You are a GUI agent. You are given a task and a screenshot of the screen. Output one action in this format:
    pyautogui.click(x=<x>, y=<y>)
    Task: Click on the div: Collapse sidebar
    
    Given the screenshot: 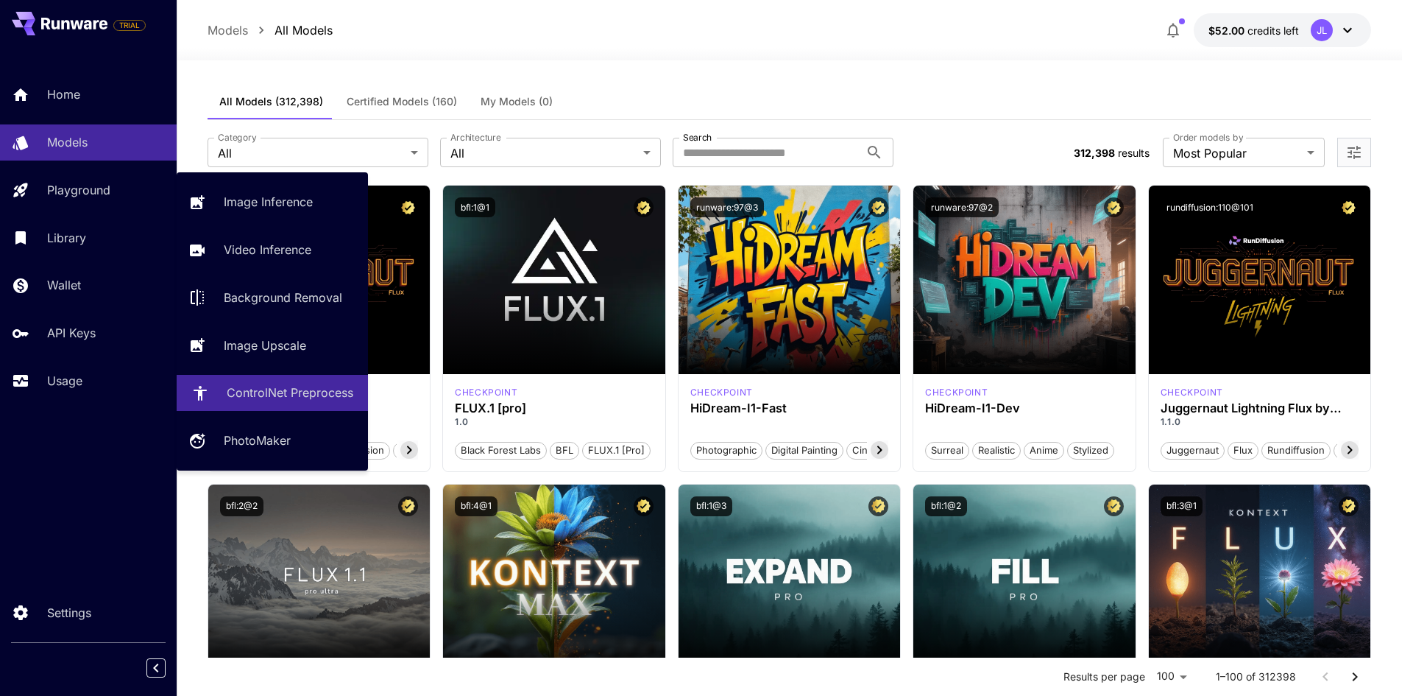 What is the action you would take?
    pyautogui.click(x=167, y=668)
    